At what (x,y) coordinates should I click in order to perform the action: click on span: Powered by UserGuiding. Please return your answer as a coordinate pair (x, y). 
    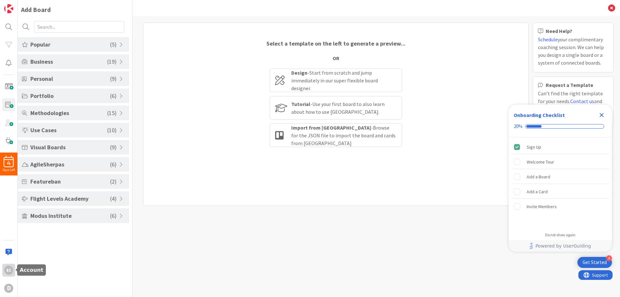
    Looking at the image, I should click on (563, 246).